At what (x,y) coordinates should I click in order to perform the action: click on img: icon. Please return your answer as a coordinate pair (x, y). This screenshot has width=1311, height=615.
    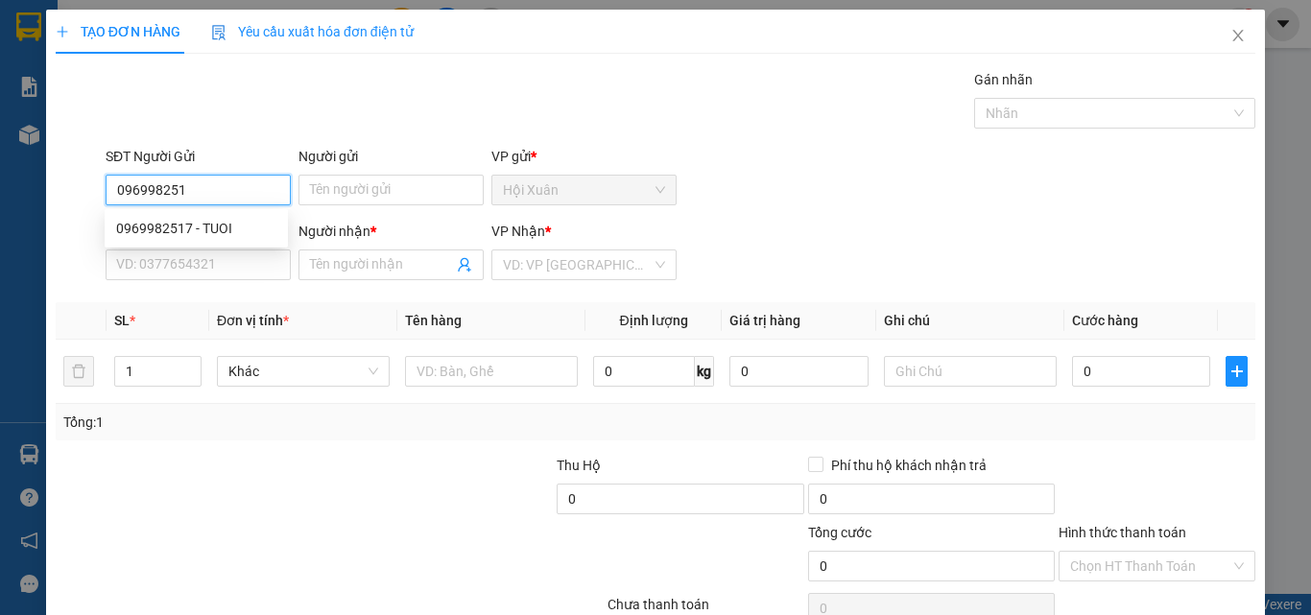
    Looking at the image, I should click on (219, 33).